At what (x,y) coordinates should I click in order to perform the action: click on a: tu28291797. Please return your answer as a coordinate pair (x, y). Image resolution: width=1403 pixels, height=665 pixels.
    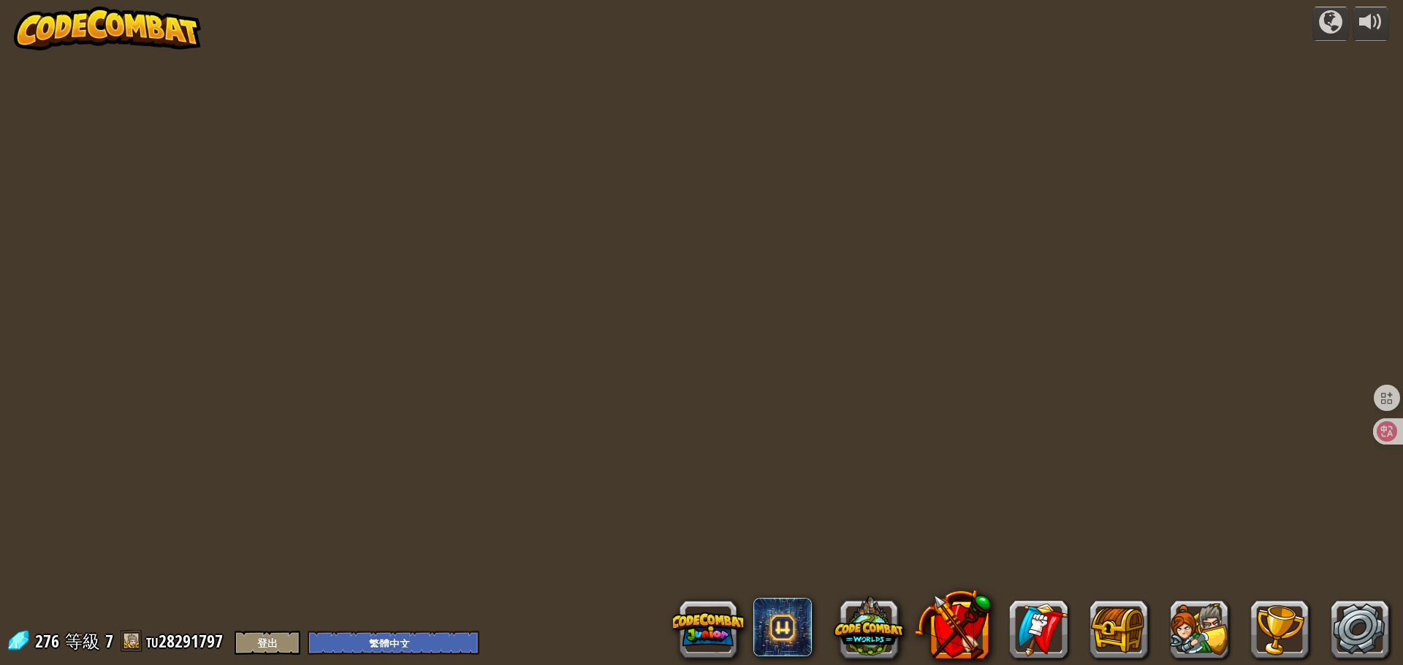
    Looking at the image, I should click on (186, 641).